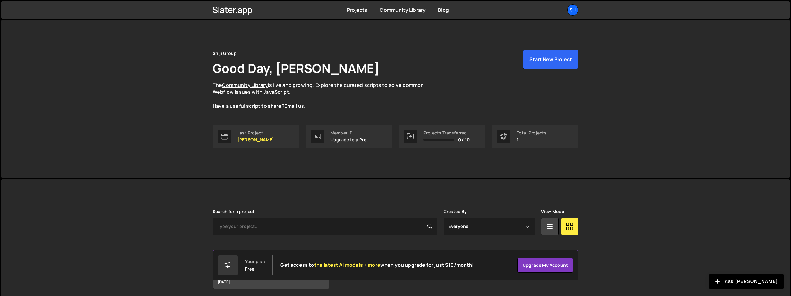  What do you see at coordinates (573, 10) in the screenshot?
I see `div: Sh` at bounding box center [573, 10].